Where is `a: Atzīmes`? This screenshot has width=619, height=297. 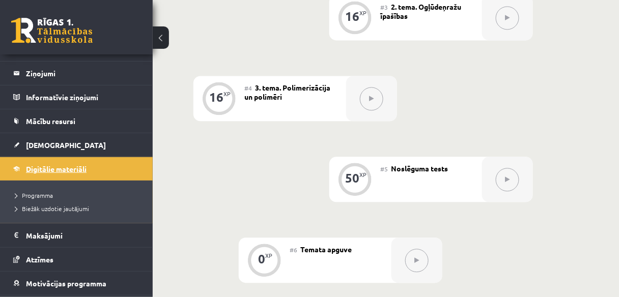
a: Atzīmes is located at coordinates (76, 259).